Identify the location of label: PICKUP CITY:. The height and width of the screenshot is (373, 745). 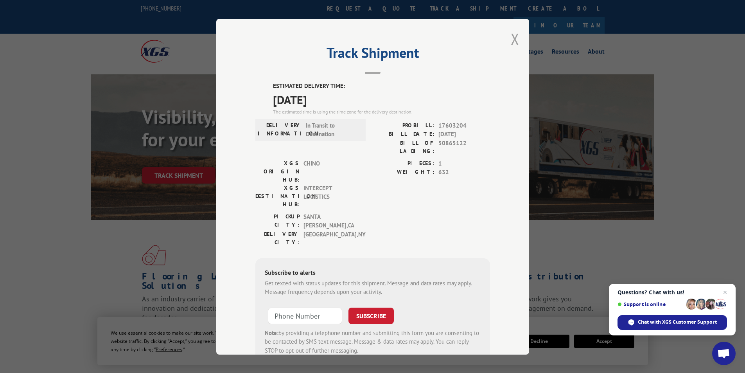
(277, 221).